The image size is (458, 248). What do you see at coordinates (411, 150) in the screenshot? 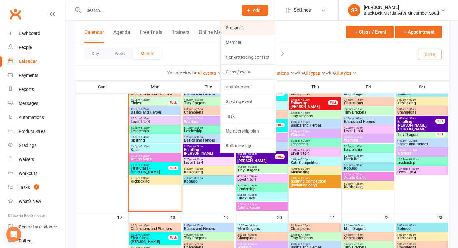
I see `span: - 10:10am` at bounding box center [411, 150].